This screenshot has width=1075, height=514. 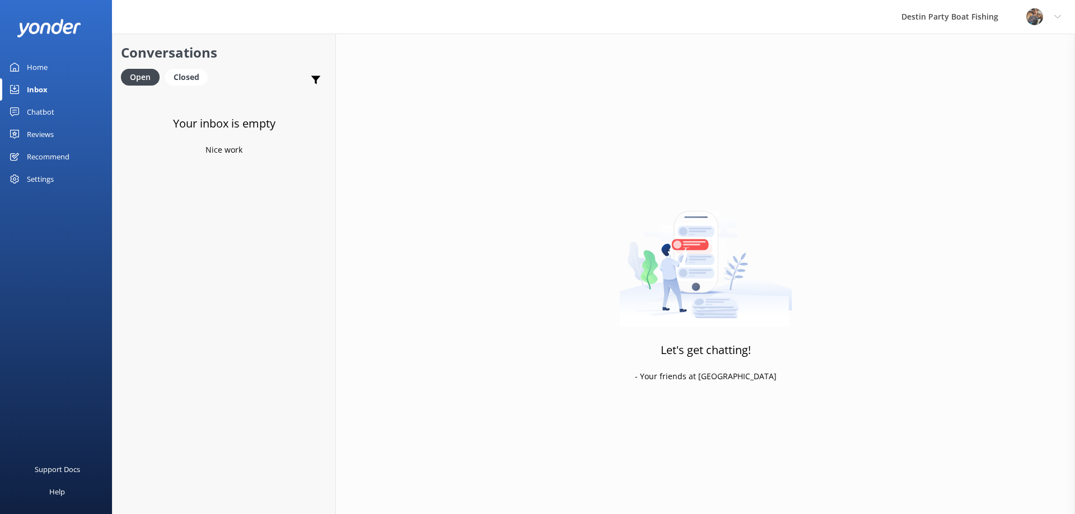 What do you see at coordinates (186, 77) in the screenshot?
I see `div: Closed` at bounding box center [186, 77].